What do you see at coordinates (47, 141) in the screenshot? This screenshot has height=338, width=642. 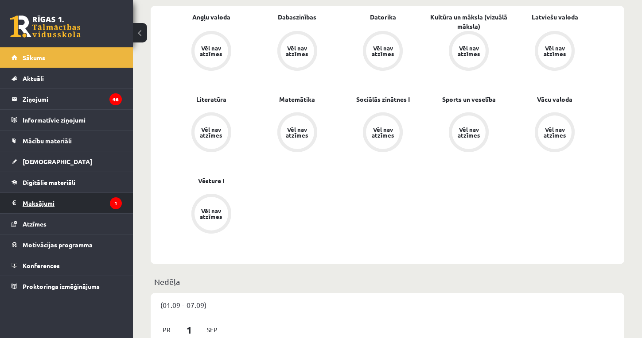 I see `span: Mācību materiāli` at bounding box center [47, 141].